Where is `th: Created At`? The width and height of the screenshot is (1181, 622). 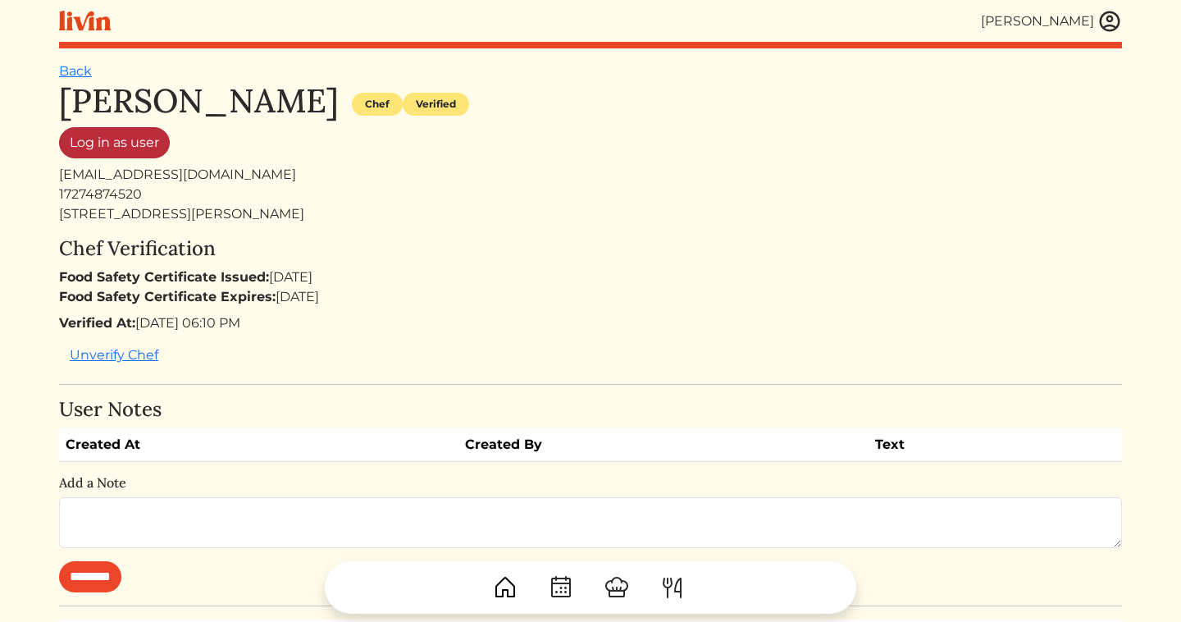 th: Created At is located at coordinates (258, 444).